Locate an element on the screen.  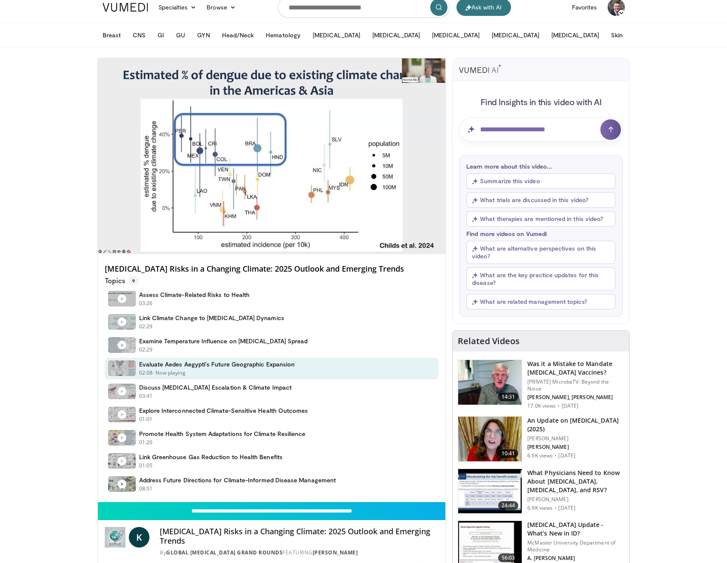
p: Find more videos on Vumedi is located at coordinates (540, 234).